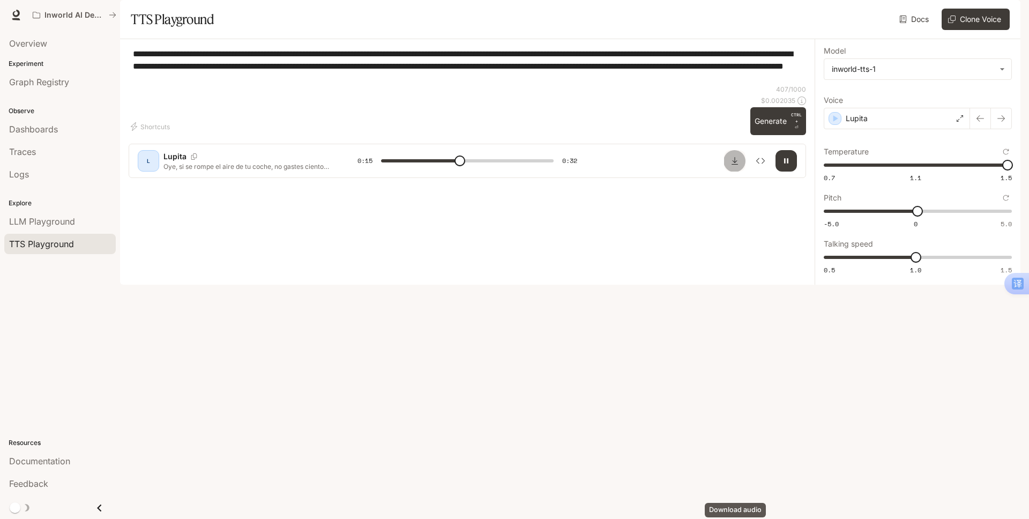  I want to click on p: Pitch, so click(833, 198).